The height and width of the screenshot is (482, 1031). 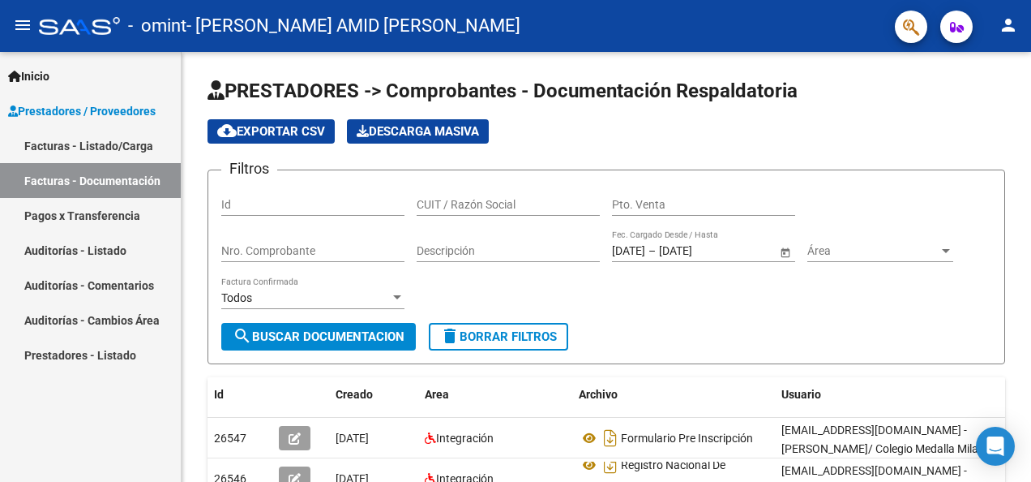 What do you see at coordinates (271, 131) in the screenshot?
I see `button: Exportar CSV` at bounding box center [271, 131].